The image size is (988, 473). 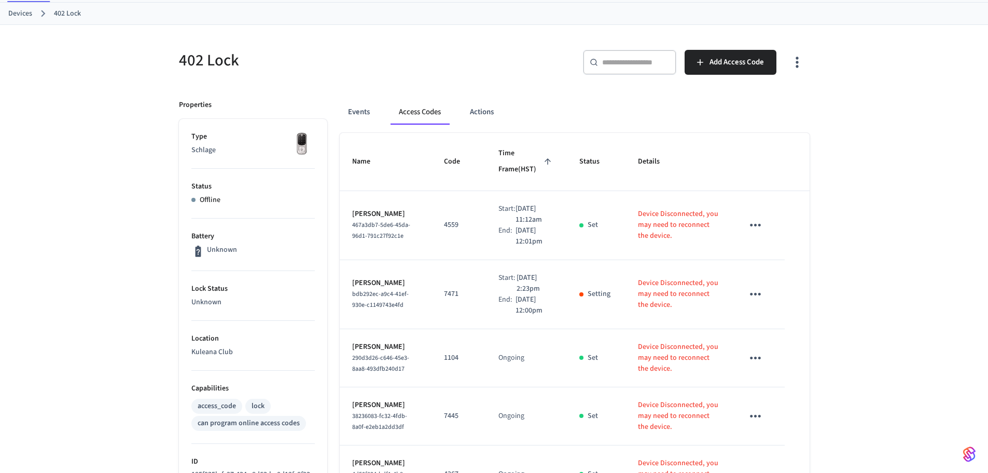 What do you see at coordinates (381, 230) in the screenshot?
I see `span: 467a3db7-5de6-45da-96d1-791c27f92c1e` at bounding box center [381, 230].